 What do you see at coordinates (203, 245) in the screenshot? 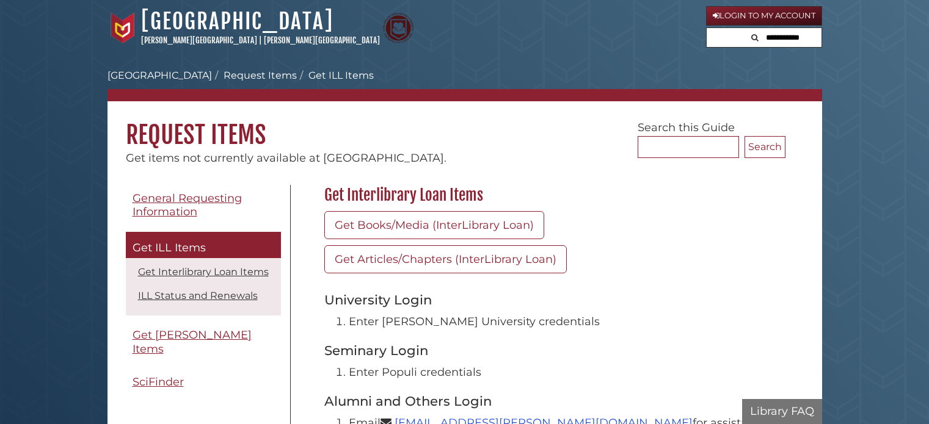
I see `a: Get ILL Items` at bounding box center [203, 245].